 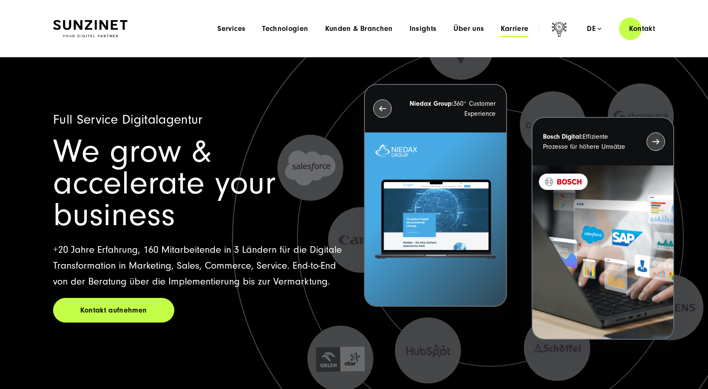 What do you see at coordinates (359, 29) in the screenshot?
I see `span: Kunden & Branchen` at bounding box center [359, 29].